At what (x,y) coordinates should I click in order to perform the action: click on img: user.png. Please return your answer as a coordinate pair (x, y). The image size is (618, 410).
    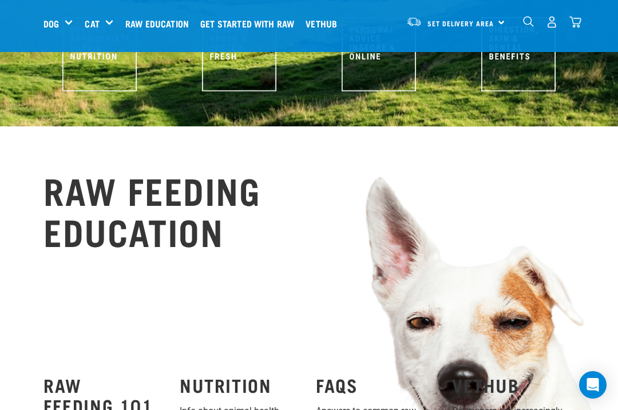
    Looking at the image, I should click on (552, 22).